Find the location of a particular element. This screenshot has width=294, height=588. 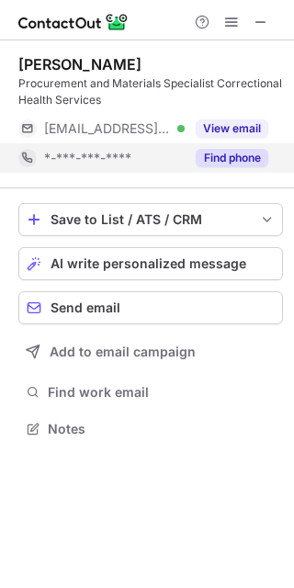

span: AI write personalized message is located at coordinates (148, 264).